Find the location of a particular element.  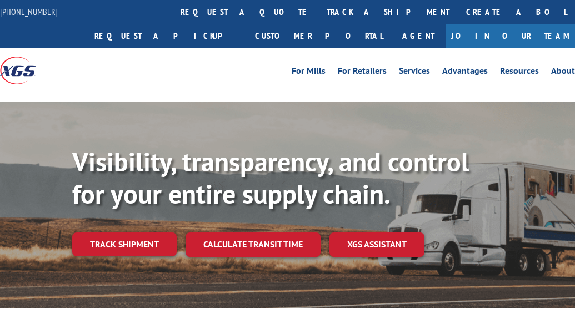

a: About is located at coordinates (562, 73).